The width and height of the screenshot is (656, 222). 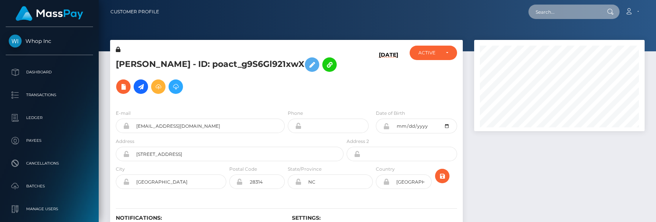 What do you see at coordinates (141, 86) in the screenshot?
I see `a: Initiate Payout` at bounding box center [141, 86].